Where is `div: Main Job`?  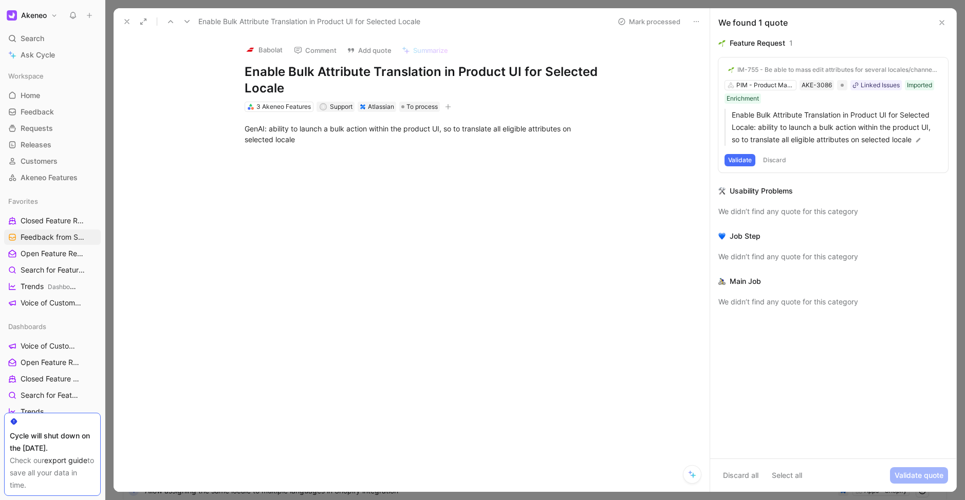
div: Main Job is located at coordinates (745, 281).